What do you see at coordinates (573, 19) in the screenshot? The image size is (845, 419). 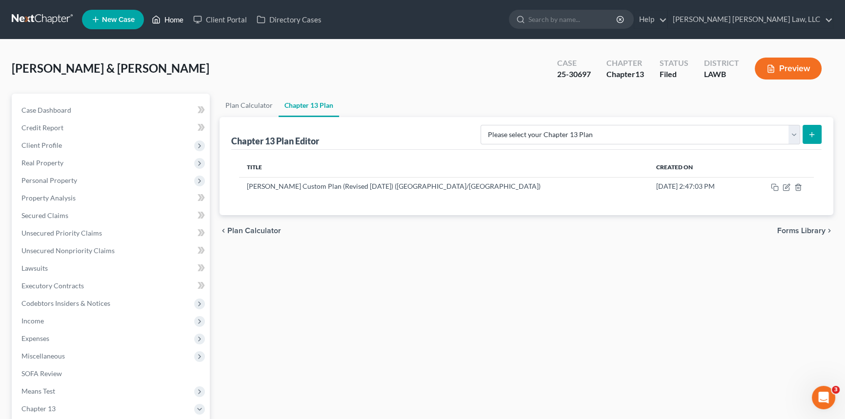 I see `input: Search by name...` at bounding box center [573, 19].